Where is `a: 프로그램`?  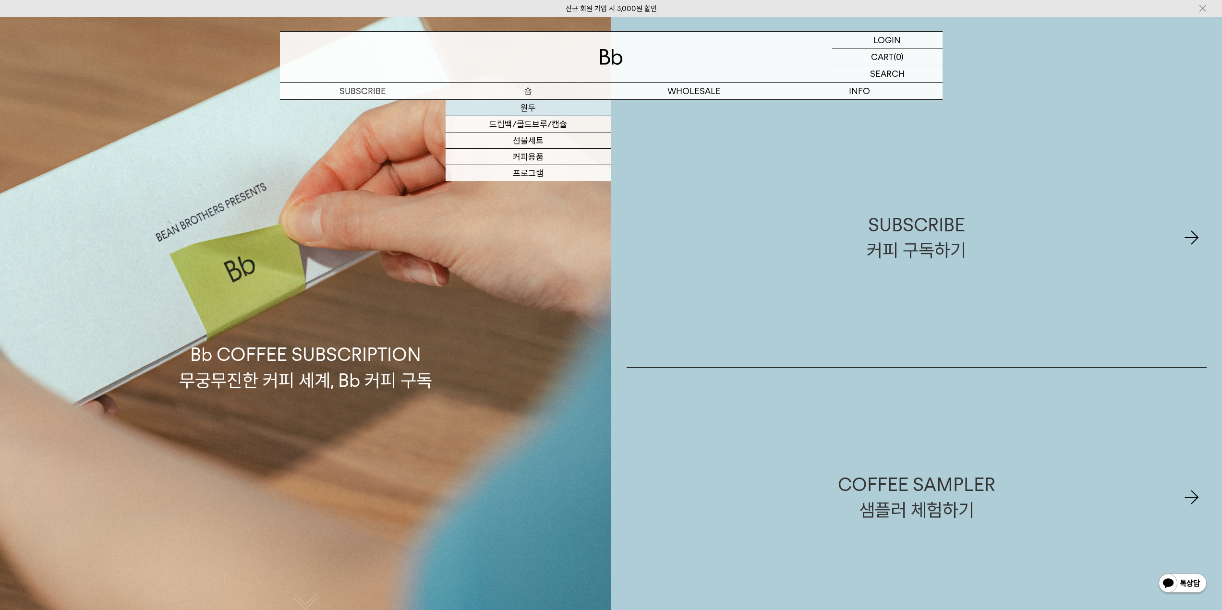
a: 프로그램 is located at coordinates (528, 173).